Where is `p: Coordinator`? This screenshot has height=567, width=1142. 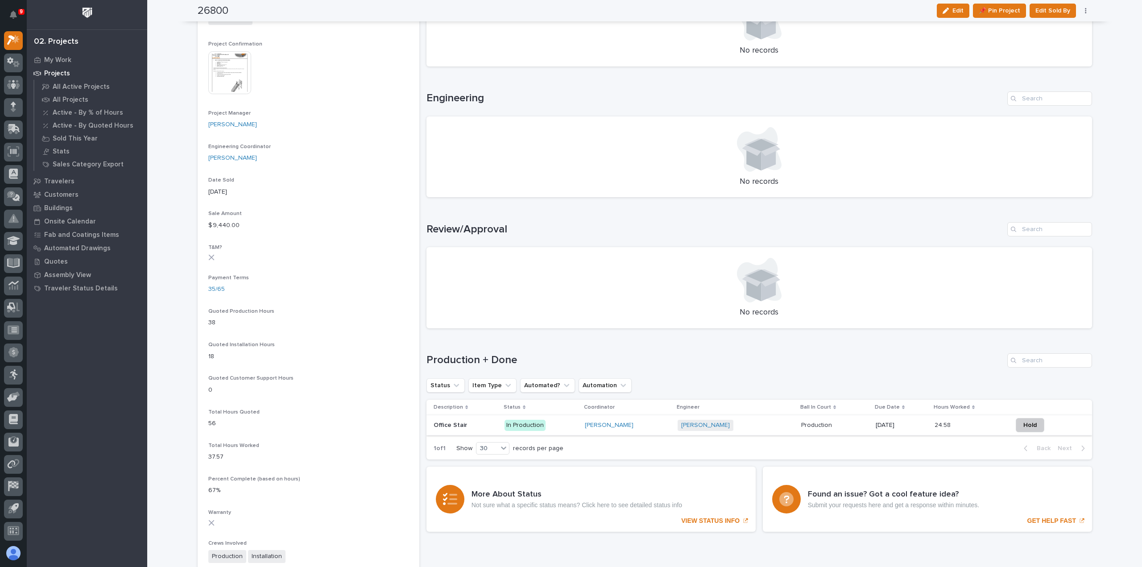 p: Coordinator is located at coordinates (599, 407).